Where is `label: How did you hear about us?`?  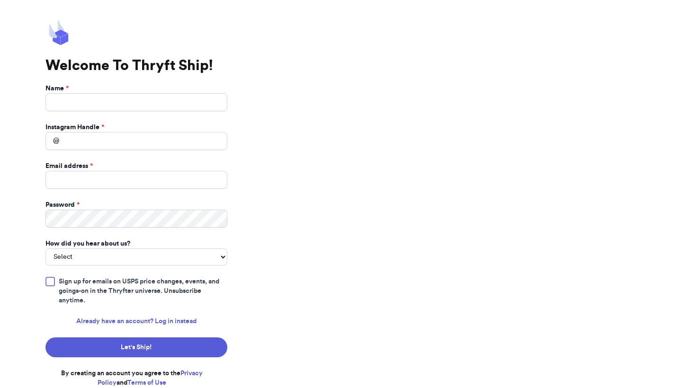
label: How did you hear about us? is located at coordinates (88, 244).